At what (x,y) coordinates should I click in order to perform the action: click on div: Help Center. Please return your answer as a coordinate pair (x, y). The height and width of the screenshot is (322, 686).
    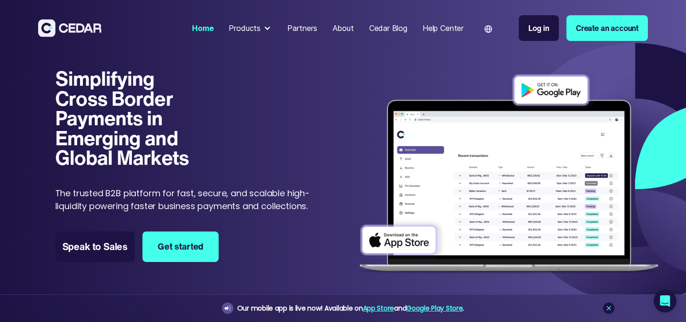
    Looking at the image, I should click on (443, 28).